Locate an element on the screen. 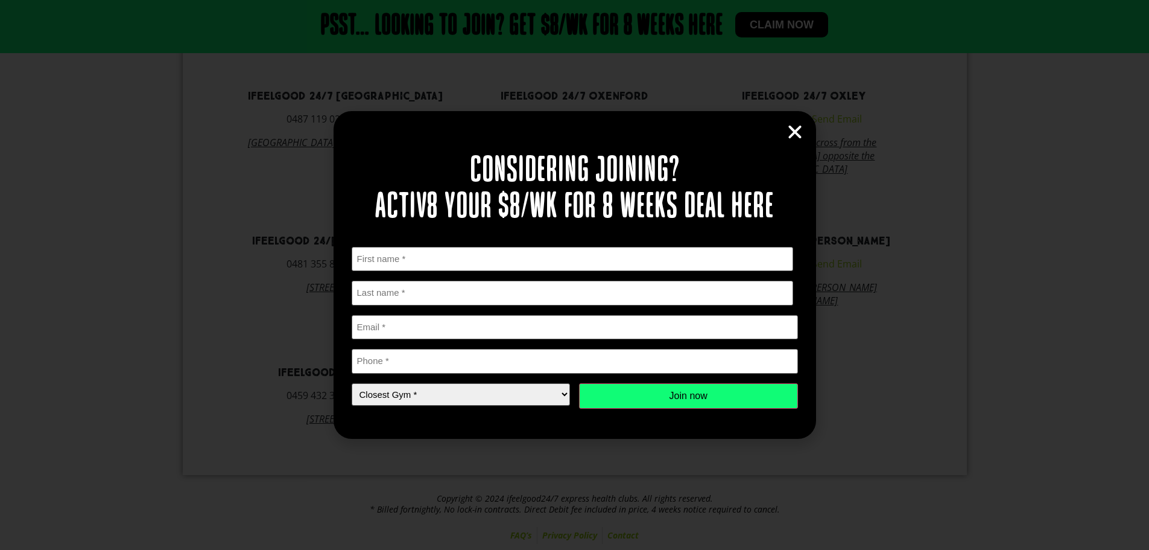 Image resolution: width=1149 pixels, height=550 pixels. input: First name * is located at coordinates (573, 259).